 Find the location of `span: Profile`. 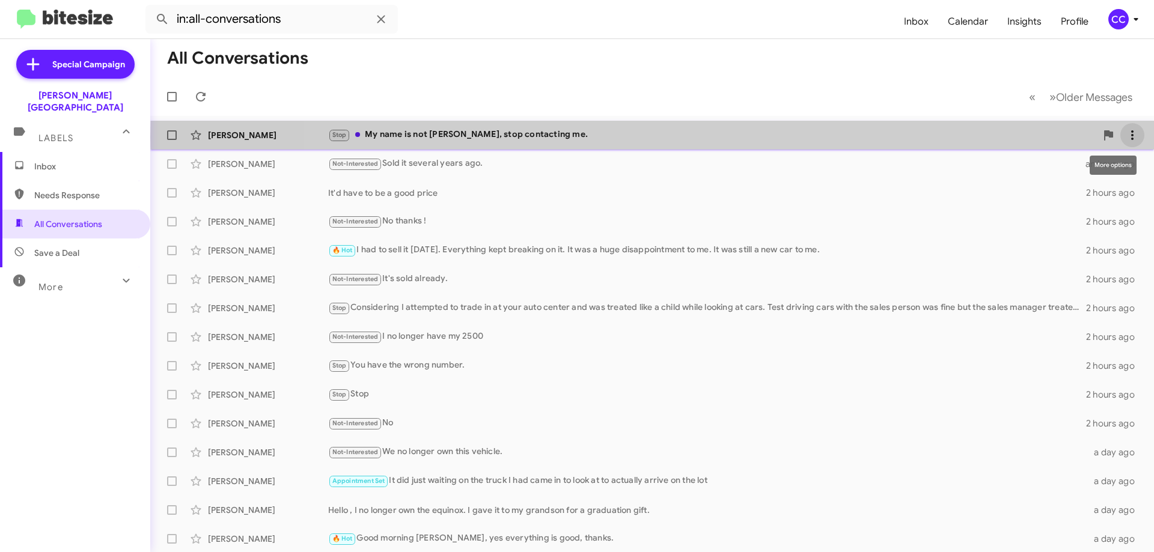

span: Profile is located at coordinates (1075, 22).